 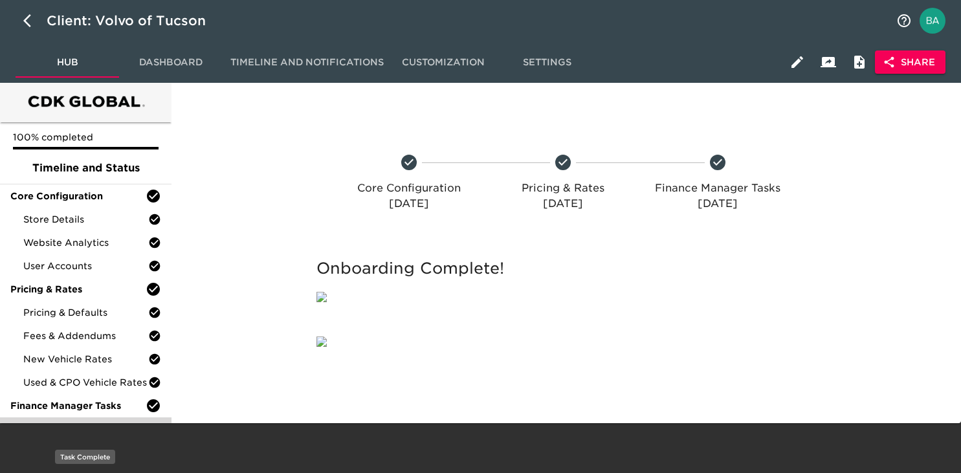 What do you see at coordinates (78, 196) in the screenshot?
I see `span: Core Configuration` at bounding box center [78, 196].